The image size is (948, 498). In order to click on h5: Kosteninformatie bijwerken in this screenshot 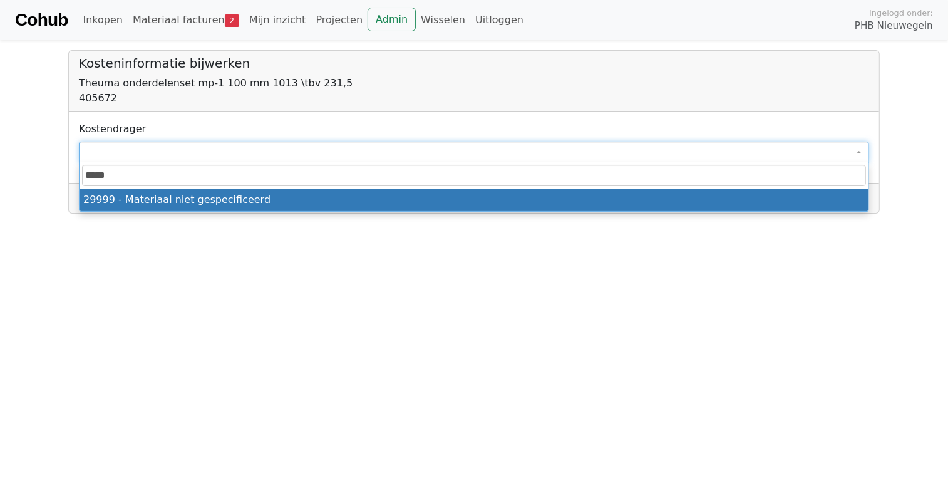, I will do `click(474, 63)`.